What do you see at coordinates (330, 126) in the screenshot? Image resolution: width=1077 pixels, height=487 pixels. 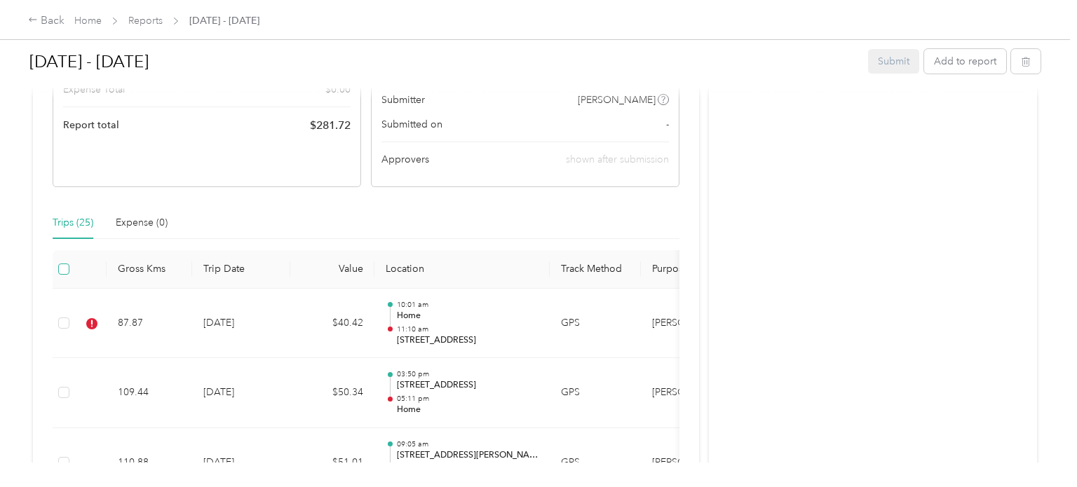 I see `span: $ 281.72` at bounding box center [330, 126].